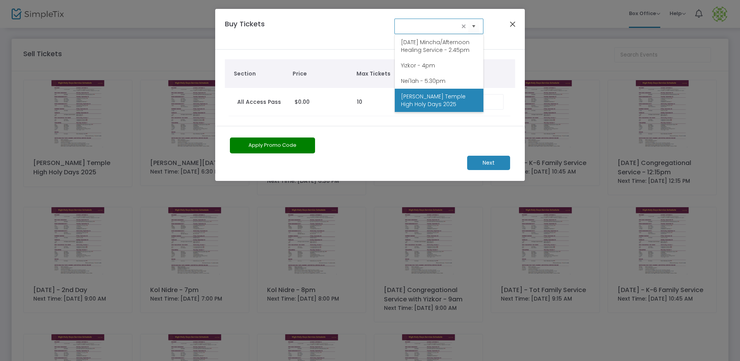 This screenshot has width=740, height=361. What do you see at coordinates (259, 102) in the screenshot?
I see `label: All Access Pass` at bounding box center [259, 102].